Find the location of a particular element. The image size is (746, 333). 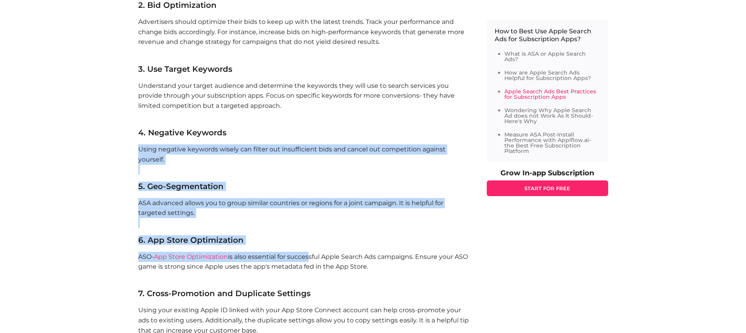

a: App Store Optimization is located at coordinates (191, 256).